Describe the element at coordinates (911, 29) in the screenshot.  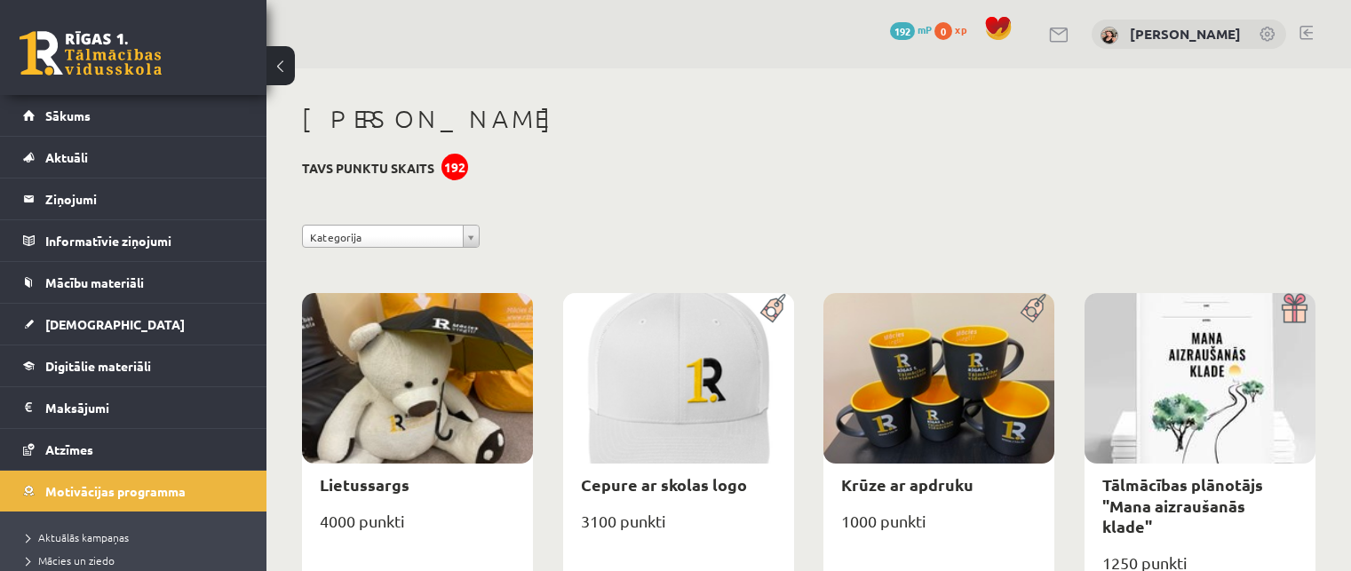
I see `a: 192 mP` at that location.